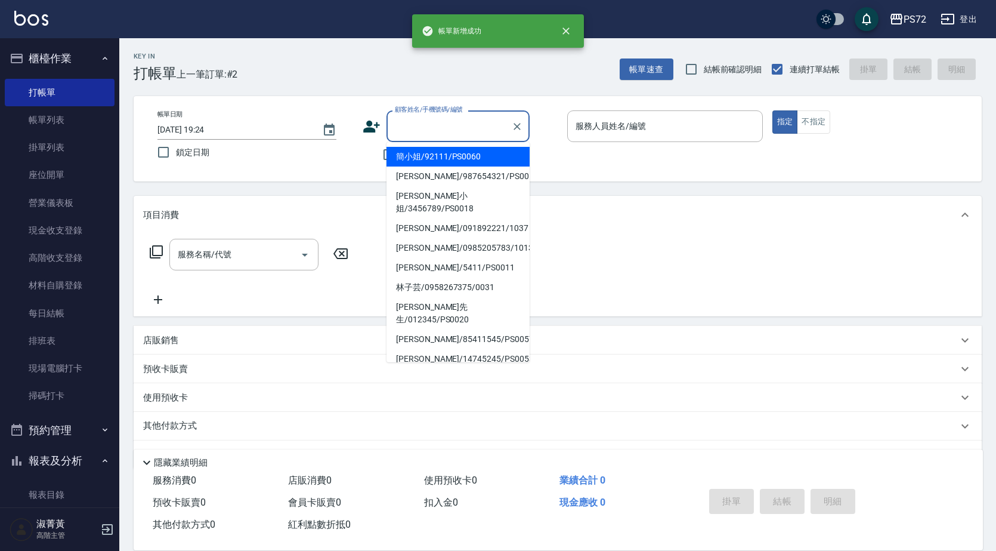  I want to click on button: 不指定, so click(814, 122).